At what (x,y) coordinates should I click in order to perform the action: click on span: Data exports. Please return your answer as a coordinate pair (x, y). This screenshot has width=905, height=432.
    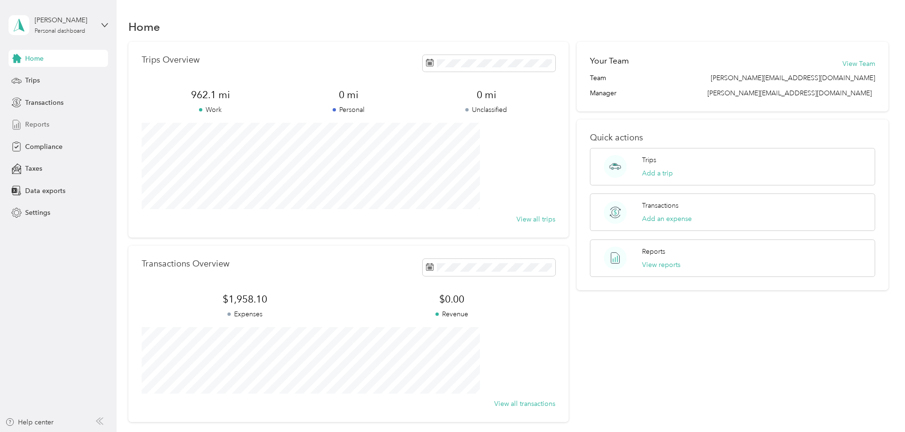
    Looking at the image, I should click on (45, 190).